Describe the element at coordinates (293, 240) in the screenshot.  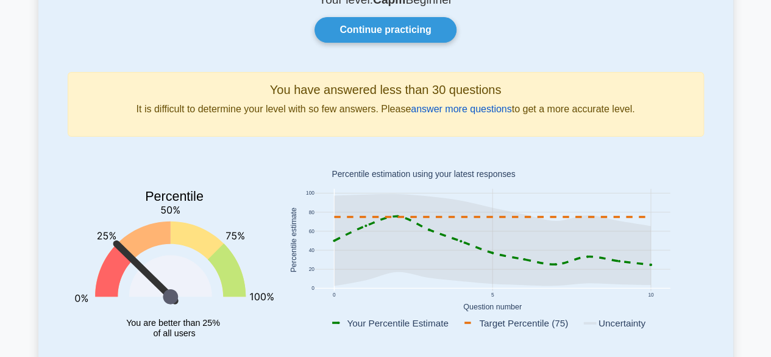
I see `text: Percentile estimate` at that location.